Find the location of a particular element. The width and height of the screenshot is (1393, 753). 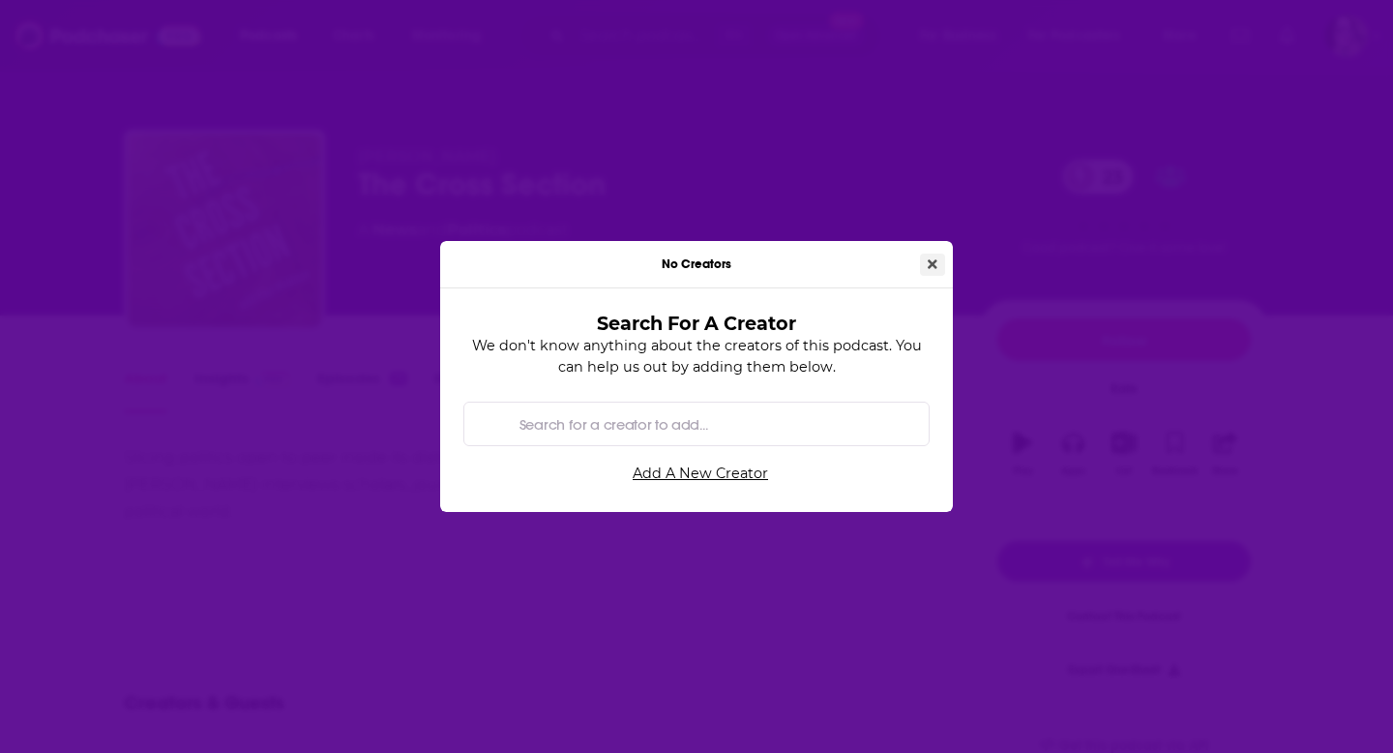

div: No Creators is located at coordinates (697, 264).